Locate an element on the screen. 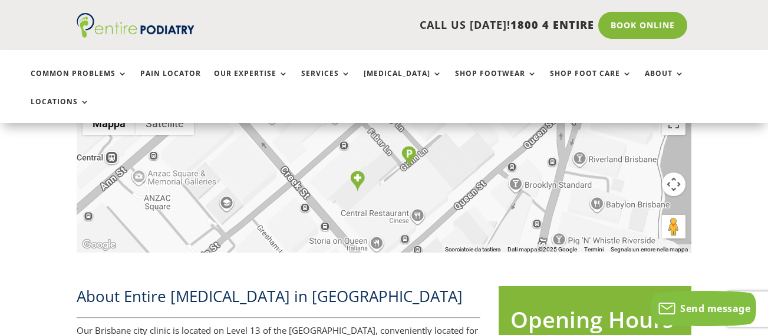 This screenshot has height=335, width=768. img: Google is located at coordinates (99, 245).